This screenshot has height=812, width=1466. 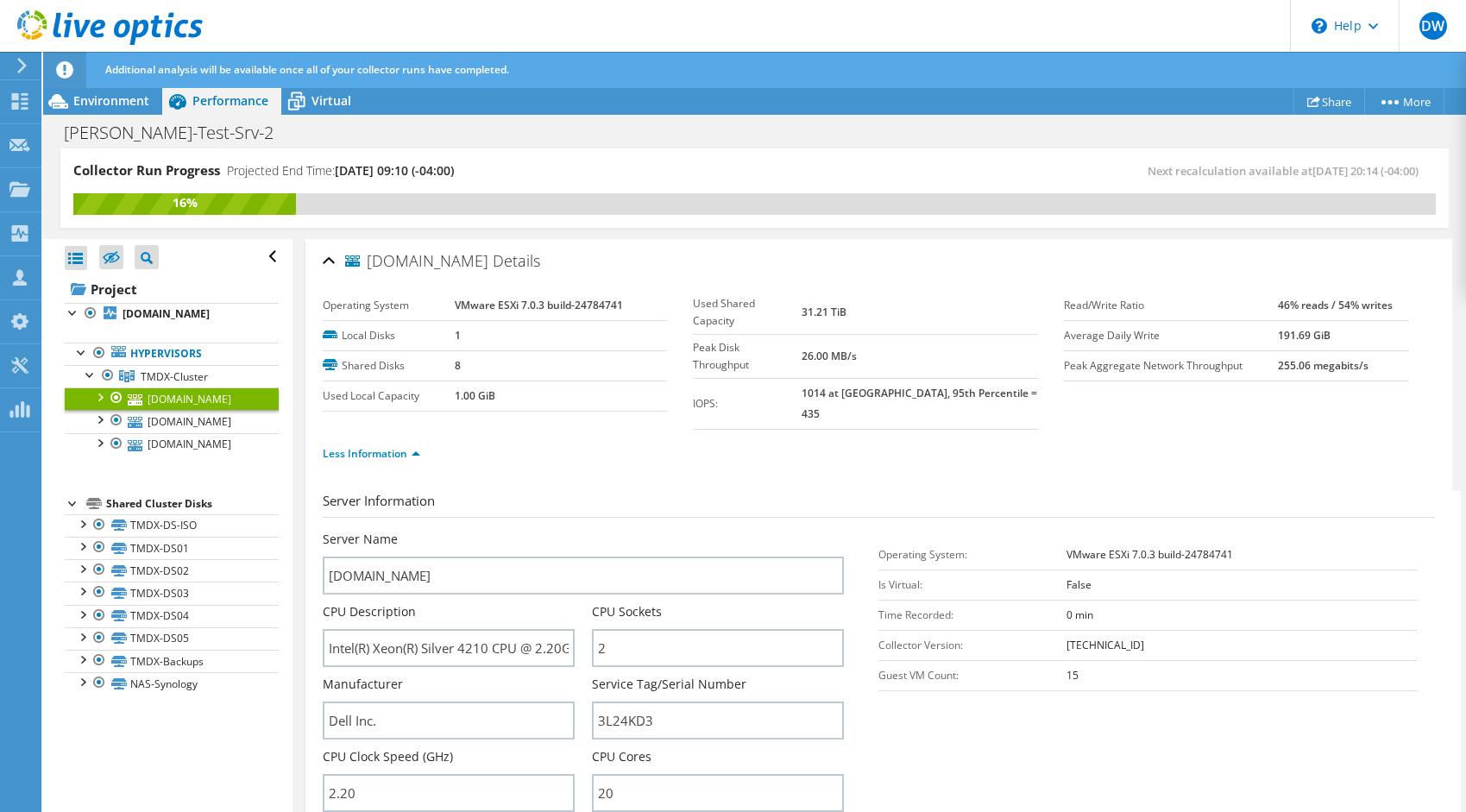 What do you see at coordinates (878, 503) in the screenshot?
I see `h3: Server Information` at bounding box center [878, 503].